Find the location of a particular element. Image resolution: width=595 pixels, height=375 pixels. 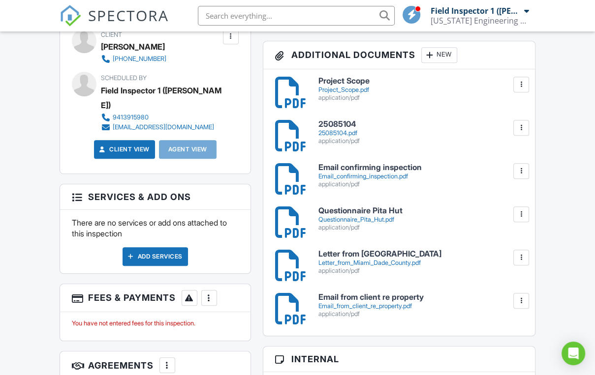

div: Questionnaire_Pita_Hut.pdf is located at coordinates (421, 220).